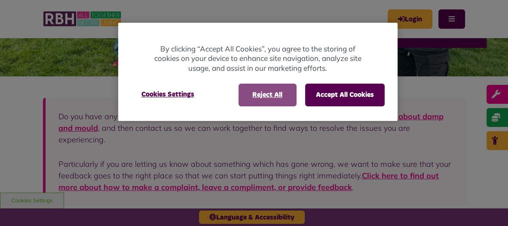 The image size is (508, 226). Describe the element at coordinates (258, 59) in the screenshot. I see `p: By clicking “Accept All Cookies”, you agree to the storing of cookies on your device to enhance s...` at that location.